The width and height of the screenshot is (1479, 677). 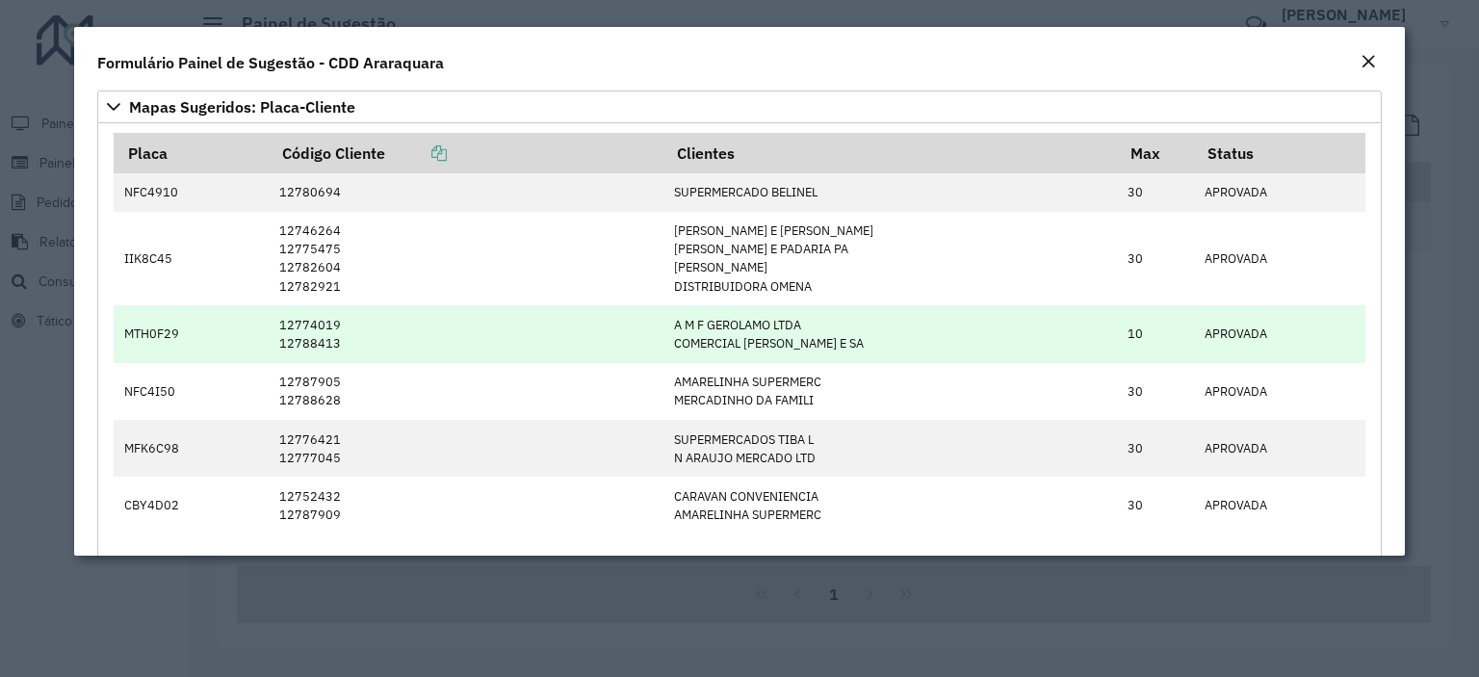 I want to click on td: MFK6C98, so click(x=191, y=448).